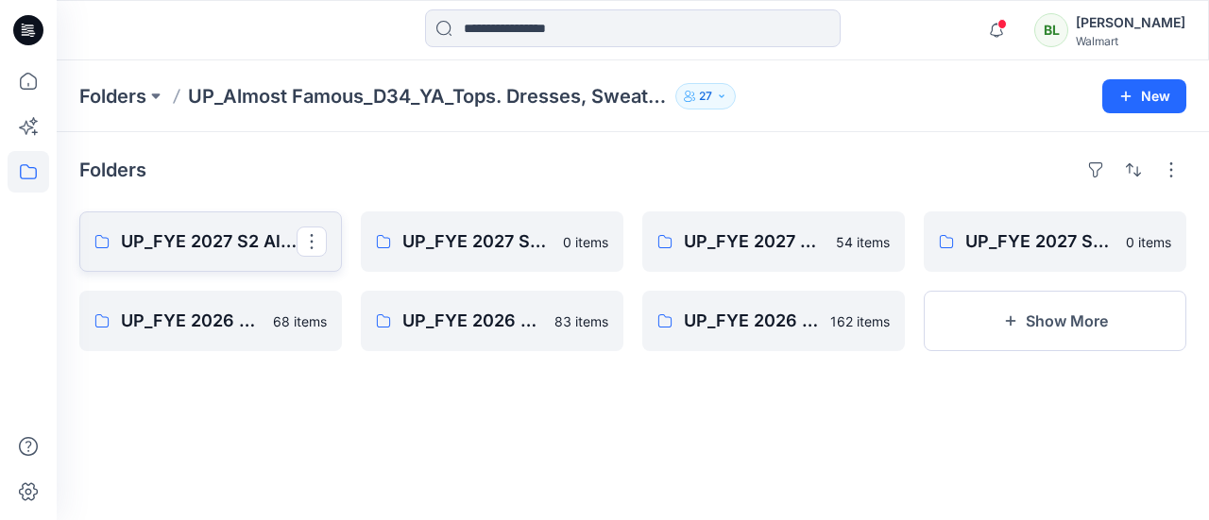  I want to click on p: UP_FYE 2026 S4 Almost Famous YA Tops, Dresses, Sweaters, Sets, so click(191, 321).